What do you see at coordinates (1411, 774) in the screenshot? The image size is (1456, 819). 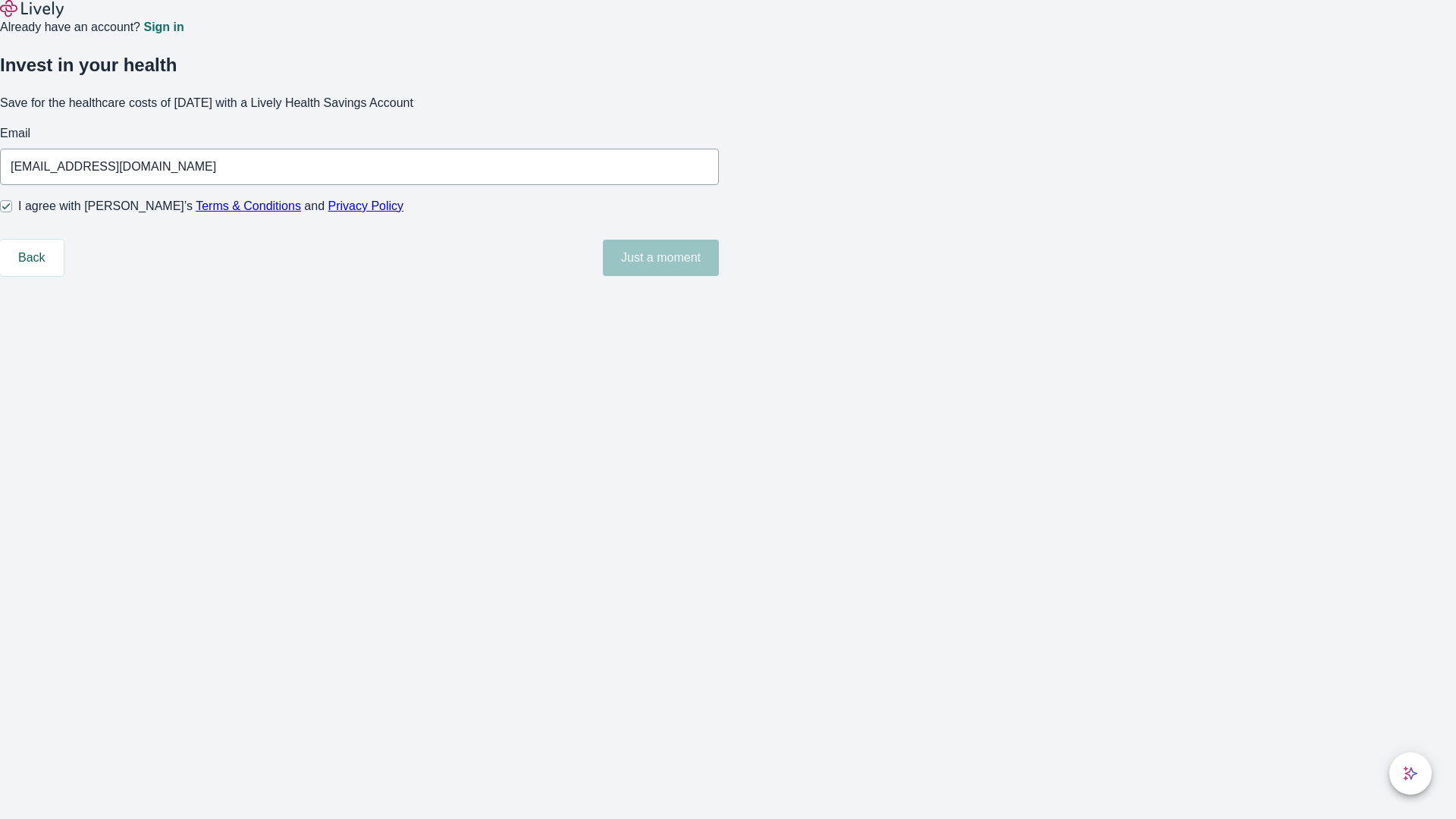 I see `button: chat` at bounding box center [1411, 774].